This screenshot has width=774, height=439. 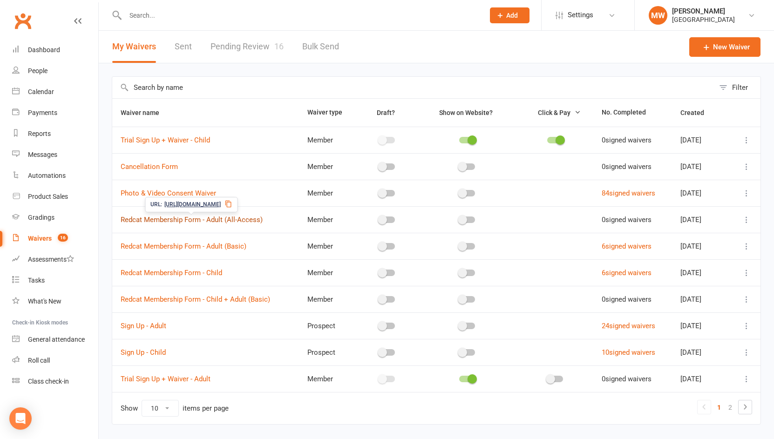 What do you see at coordinates (738, 88) in the screenshot?
I see `button: Filter` at bounding box center [738, 88].